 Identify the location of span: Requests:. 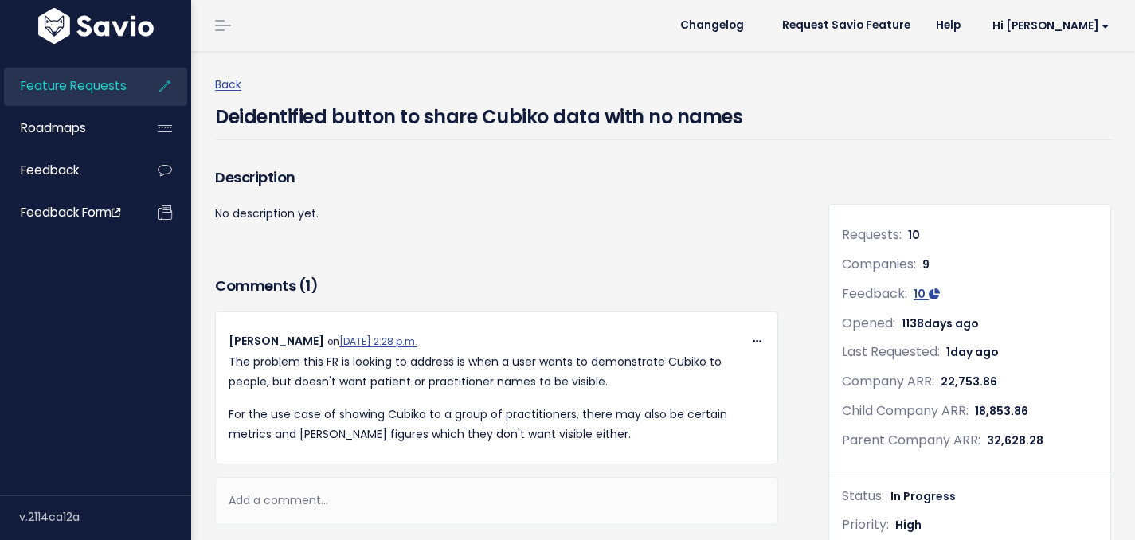
(871, 234).